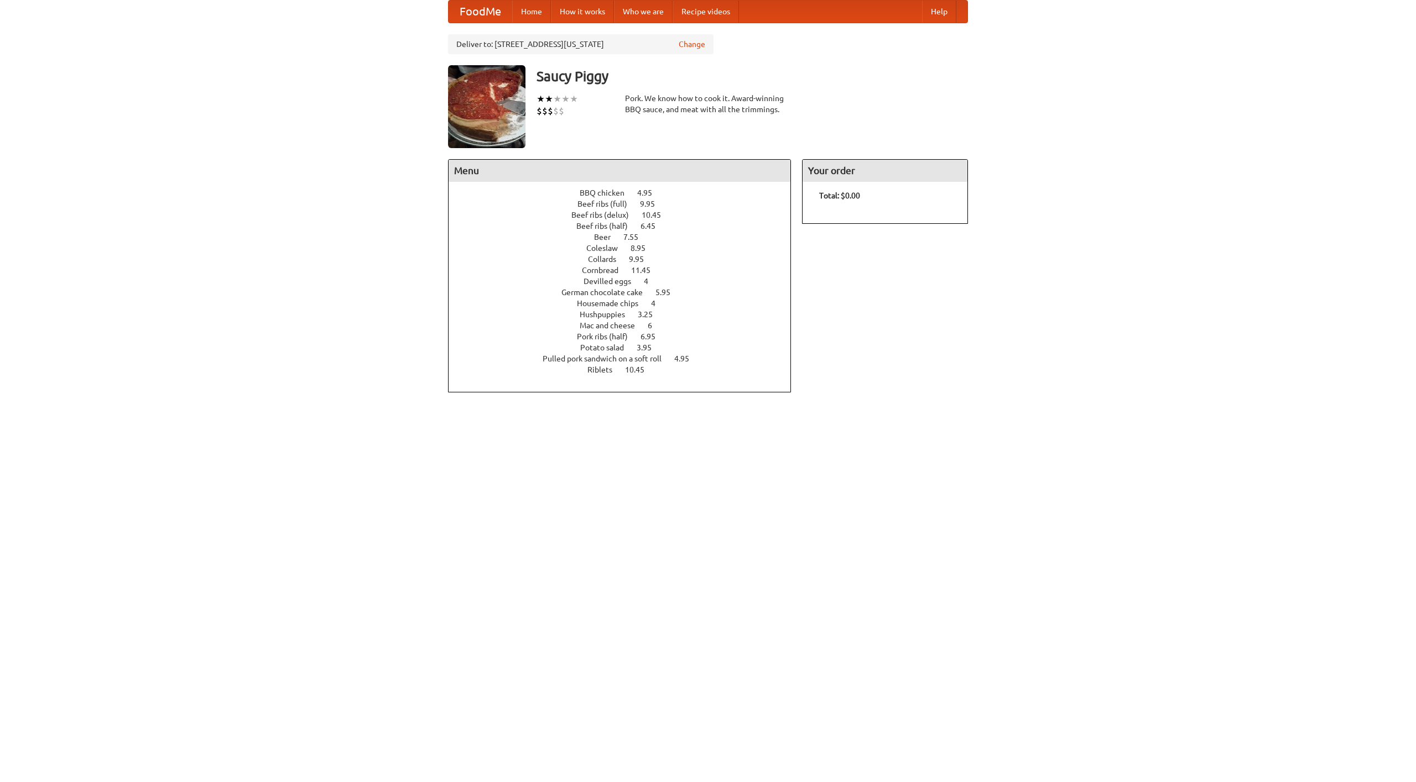 The image size is (1416, 782). What do you see at coordinates (626, 215) in the screenshot?
I see `a: Beef ribs (delux) 10.45` at bounding box center [626, 215].